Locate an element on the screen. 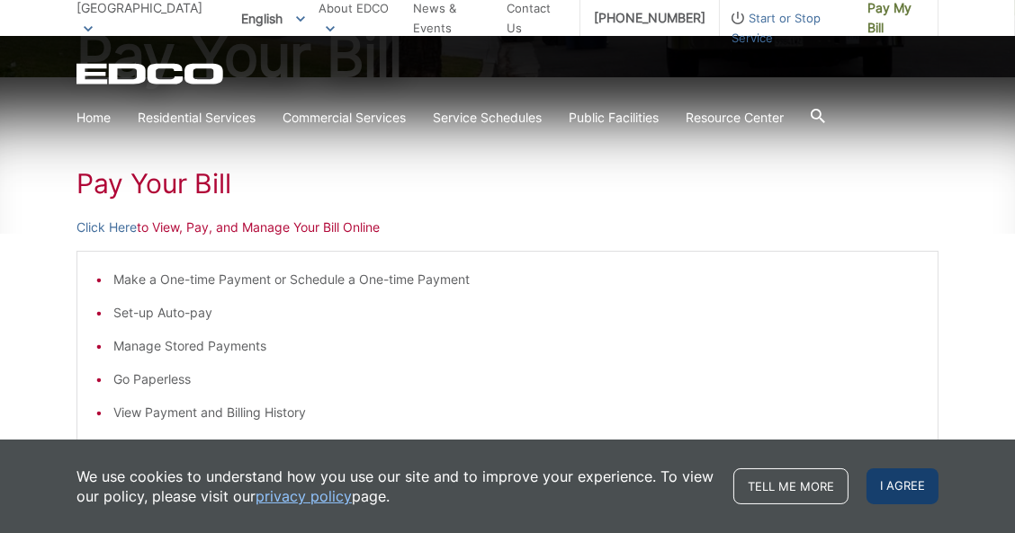  a: EDCD logo. Return to the homepage. is located at coordinates (151, 74).